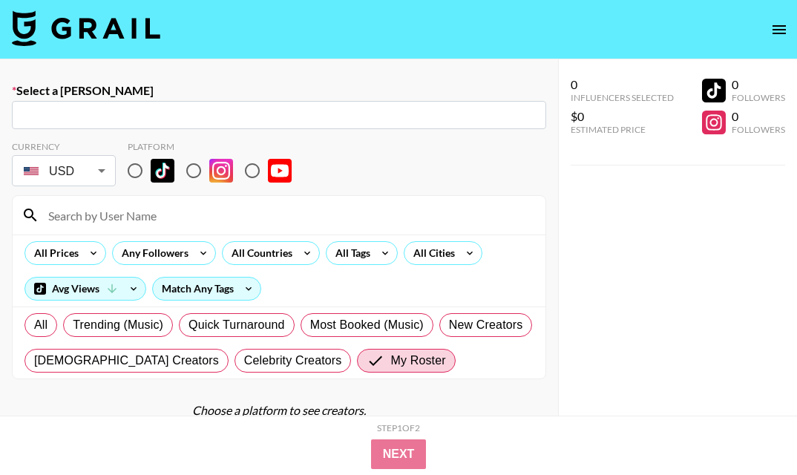 The width and height of the screenshot is (797, 475). Describe the element at coordinates (622, 116) in the screenshot. I see `div: $0` at that location.